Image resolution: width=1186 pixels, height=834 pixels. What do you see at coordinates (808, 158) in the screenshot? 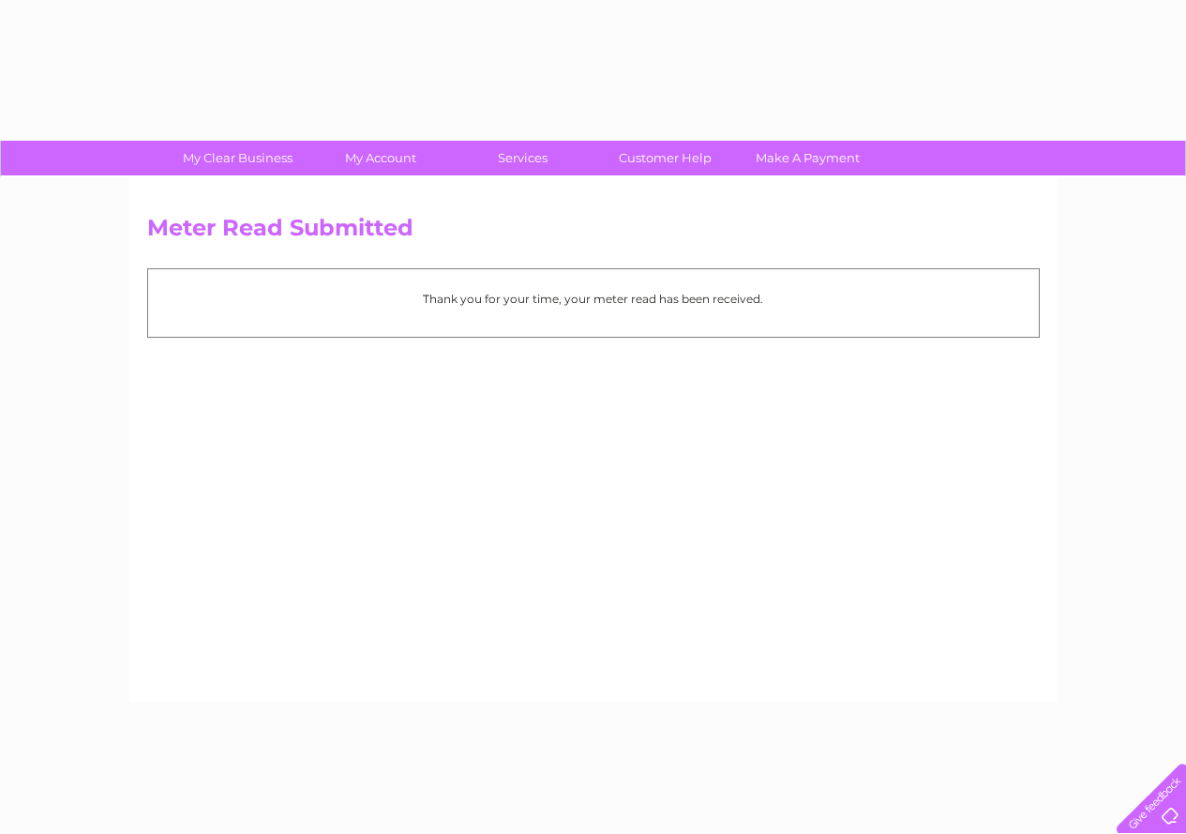
I see `a: Make A Payment` at bounding box center [808, 158].